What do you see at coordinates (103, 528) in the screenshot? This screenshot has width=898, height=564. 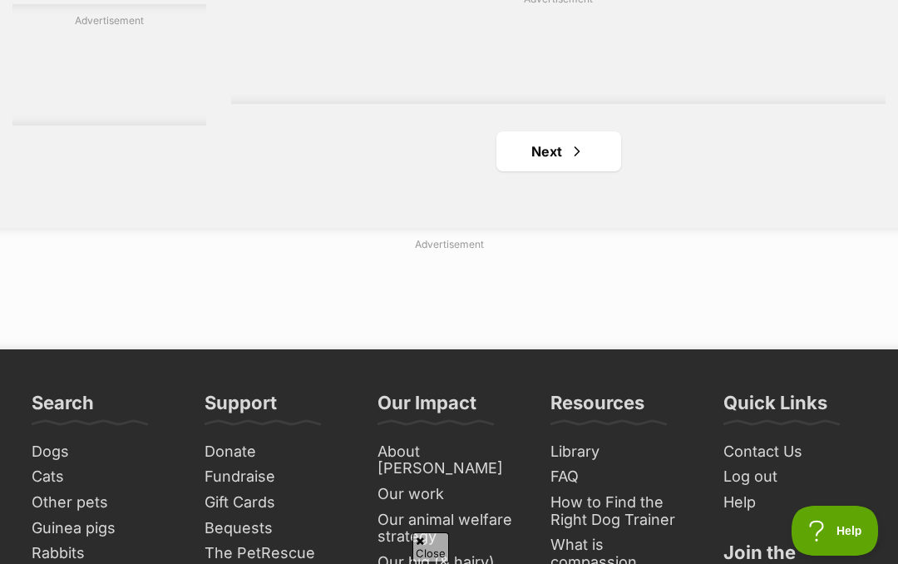 I see `a: Guinea pigs` at bounding box center [103, 528].